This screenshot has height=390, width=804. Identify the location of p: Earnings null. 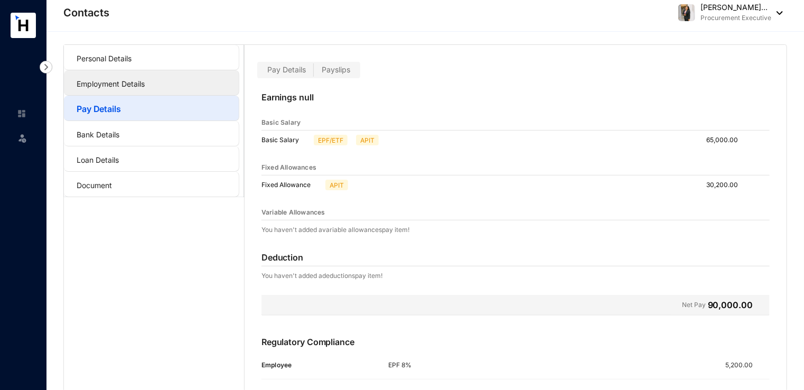
(516, 103).